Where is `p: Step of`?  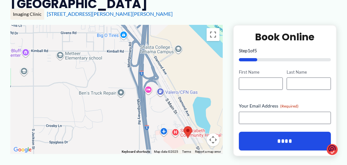
p: Step of is located at coordinates (285, 51).